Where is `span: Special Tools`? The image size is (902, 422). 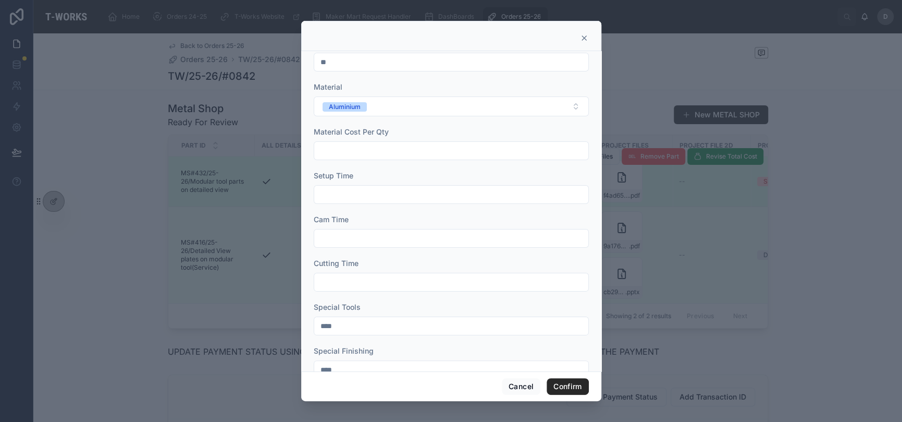
span: Special Tools is located at coordinates (337, 307).